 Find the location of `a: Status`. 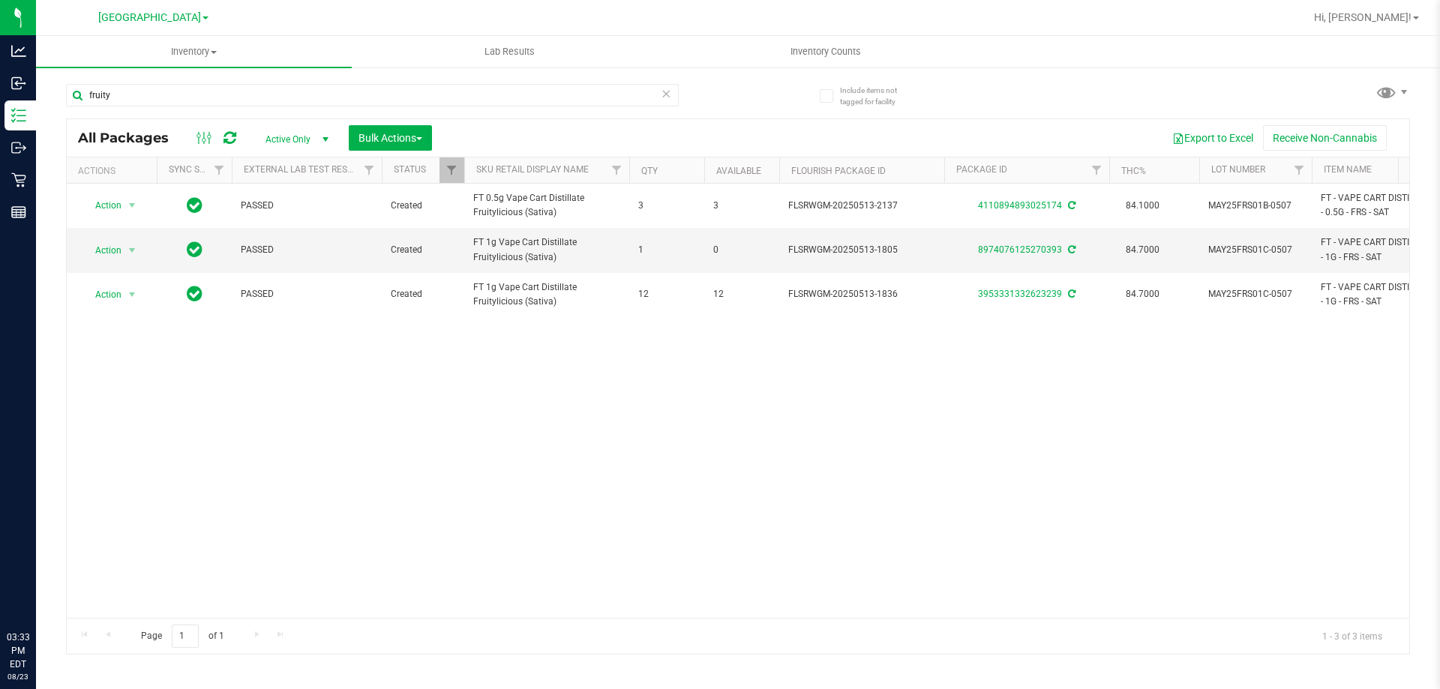

a: Status is located at coordinates (410, 170).